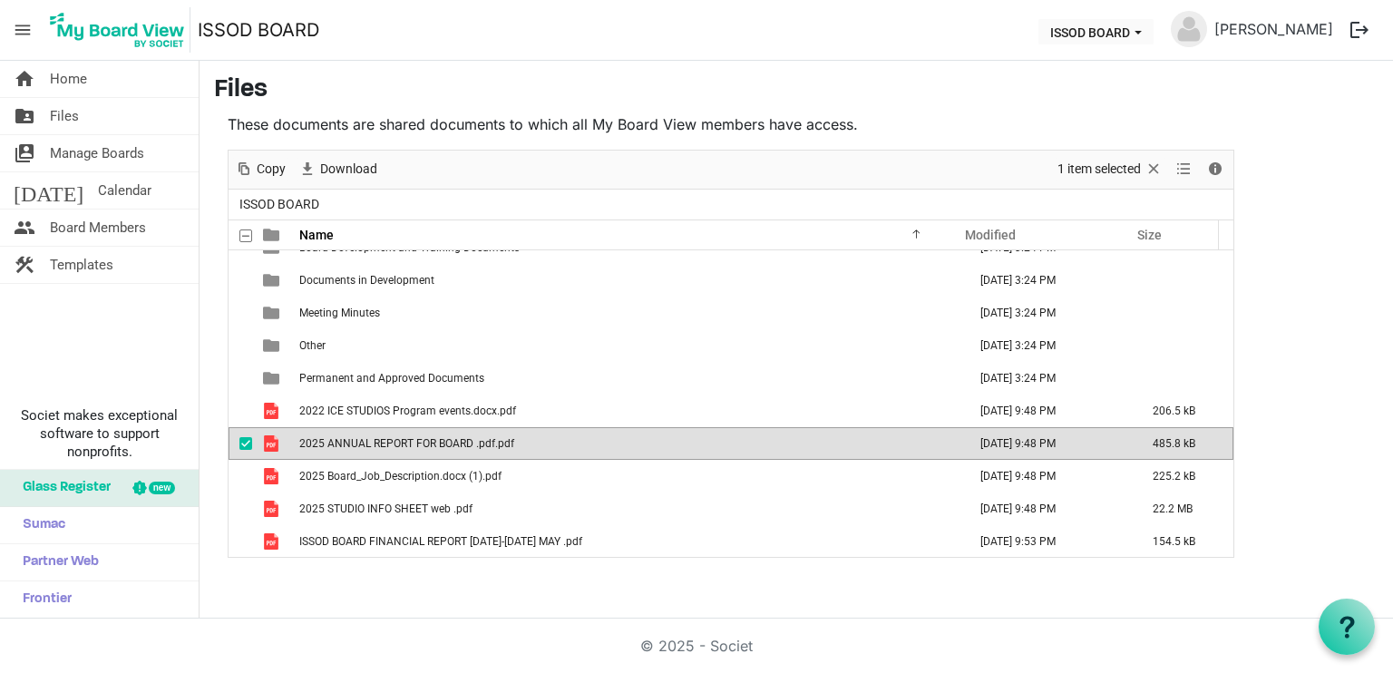 The width and height of the screenshot is (1393, 673). Describe the element at coordinates (161, 488) in the screenshot. I see `div: new` at that location.